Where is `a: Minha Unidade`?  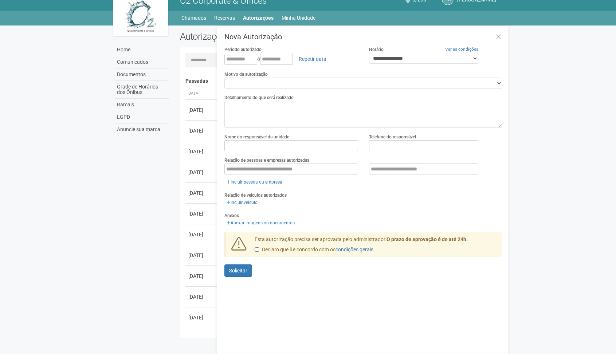
a: Minha Unidade is located at coordinates (298, 18).